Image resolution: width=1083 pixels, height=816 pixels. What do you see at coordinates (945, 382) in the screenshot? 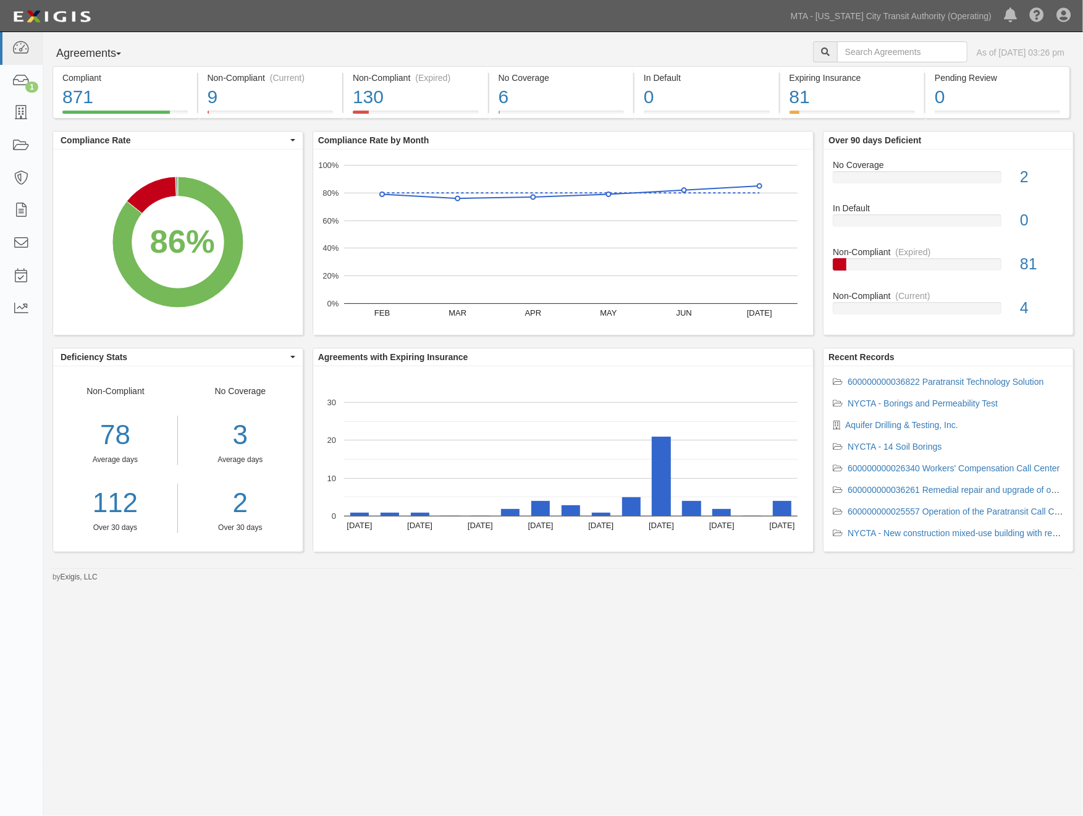
I see `a: 600000000036822 Paratransit Technology Solution` at bounding box center [945, 382].